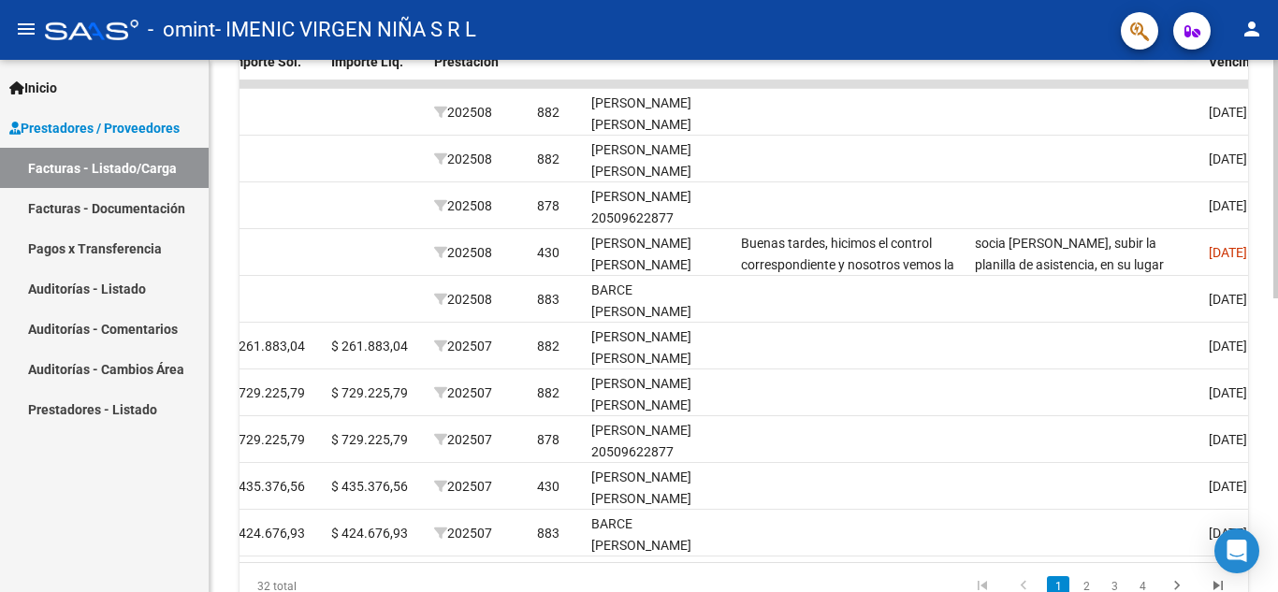  I want to click on span: Prestadores / Proveedores, so click(94, 128).